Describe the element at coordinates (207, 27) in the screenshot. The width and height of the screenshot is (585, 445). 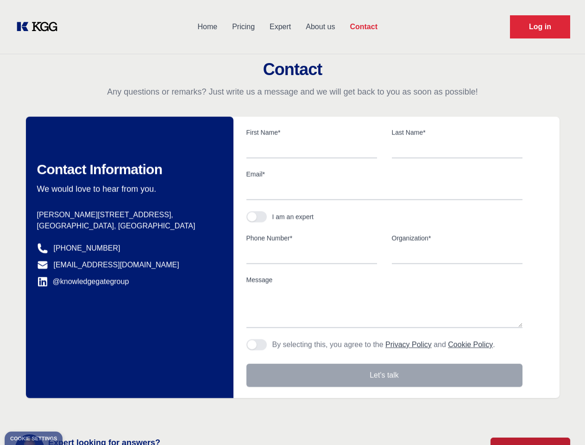
I see `a: Home` at that location.